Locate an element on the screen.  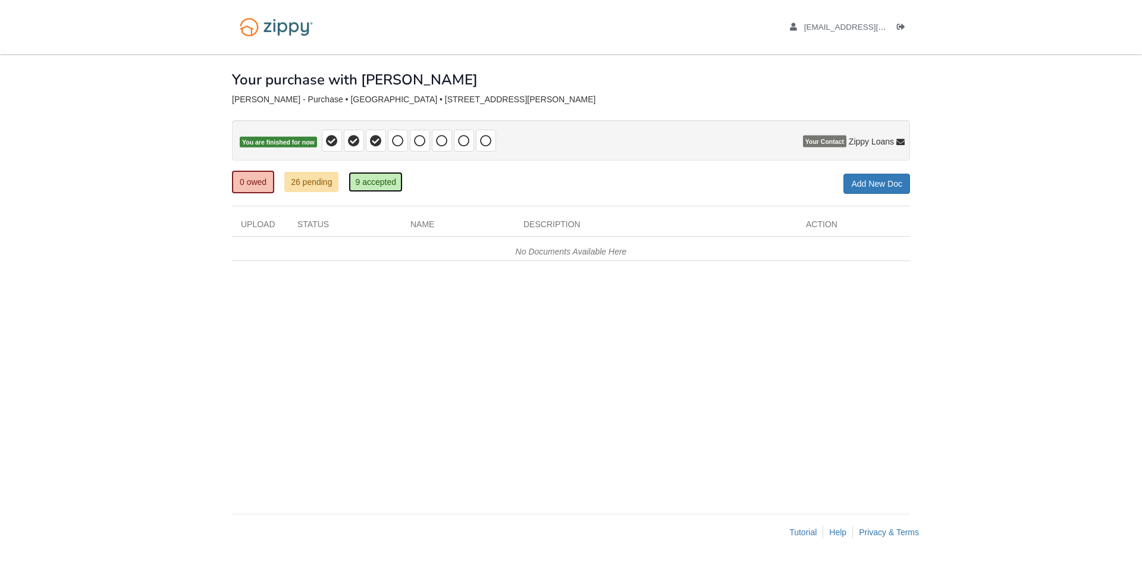
a: Privacy & Terms is located at coordinates (889, 532).